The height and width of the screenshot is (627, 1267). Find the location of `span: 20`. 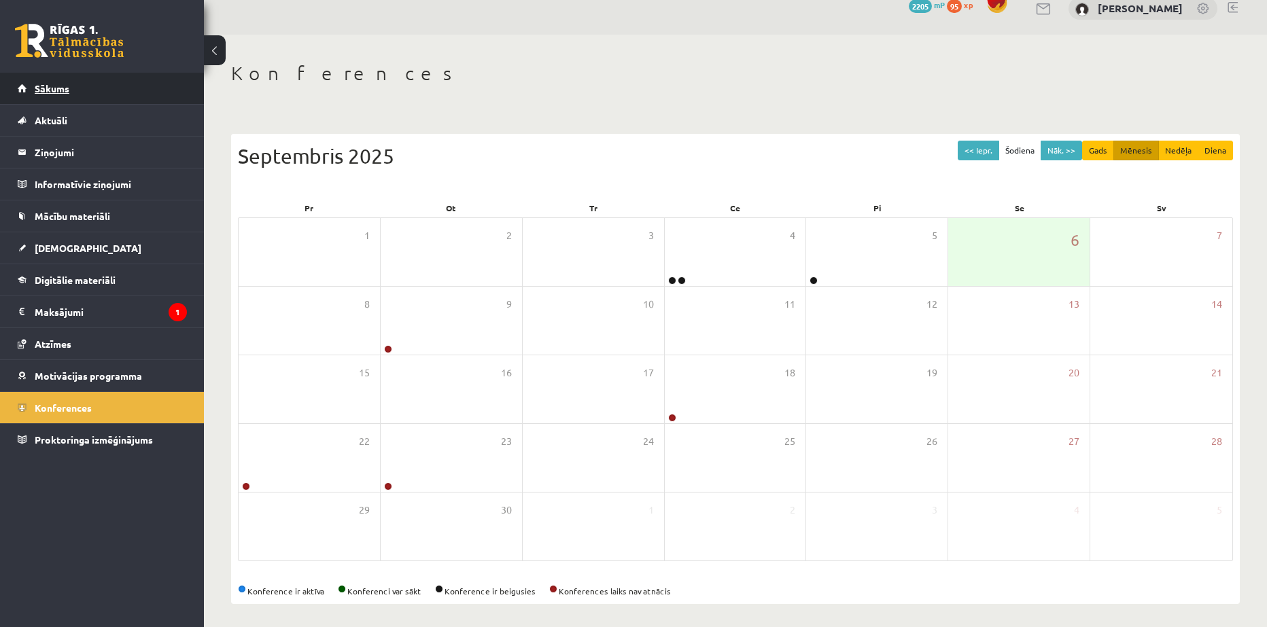

span: 20 is located at coordinates (1074, 373).